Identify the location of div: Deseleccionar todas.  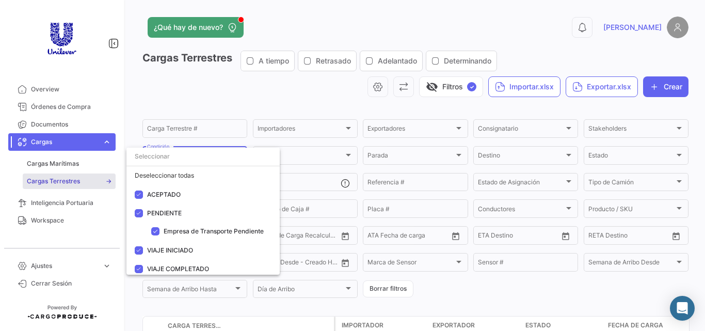
(203, 175).